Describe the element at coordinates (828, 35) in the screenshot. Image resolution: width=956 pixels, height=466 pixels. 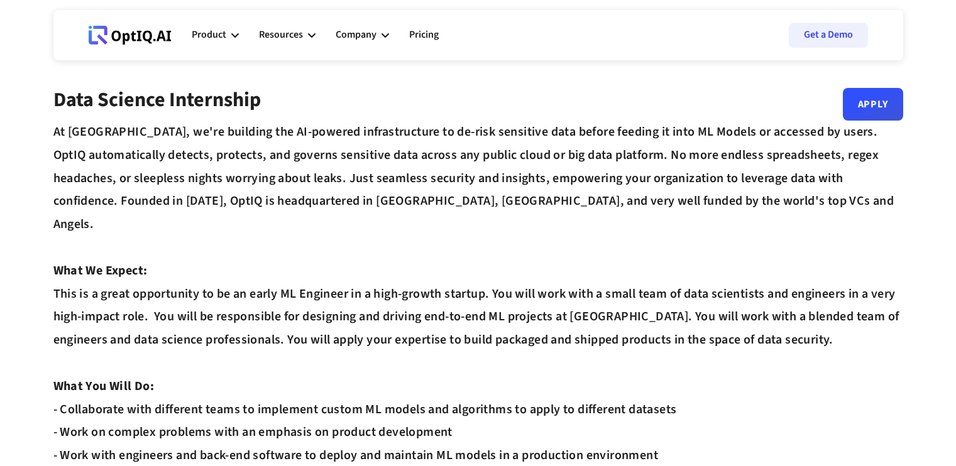
I see `a: Get a Demo` at that location.